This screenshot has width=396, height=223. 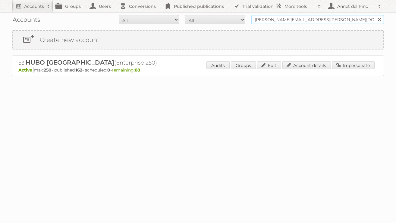 What do you see at coordinates (137, 70) in the screenshot?
I see `strong: 88` at bounding box center [137, 70].